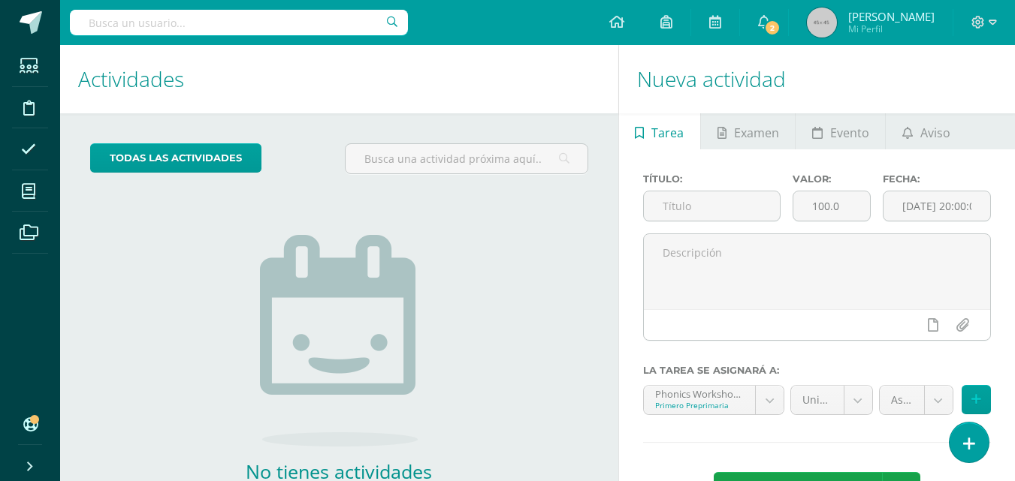 The image size is (1015, 481). I want to click on a: Unidad 3, so click(831, 400).